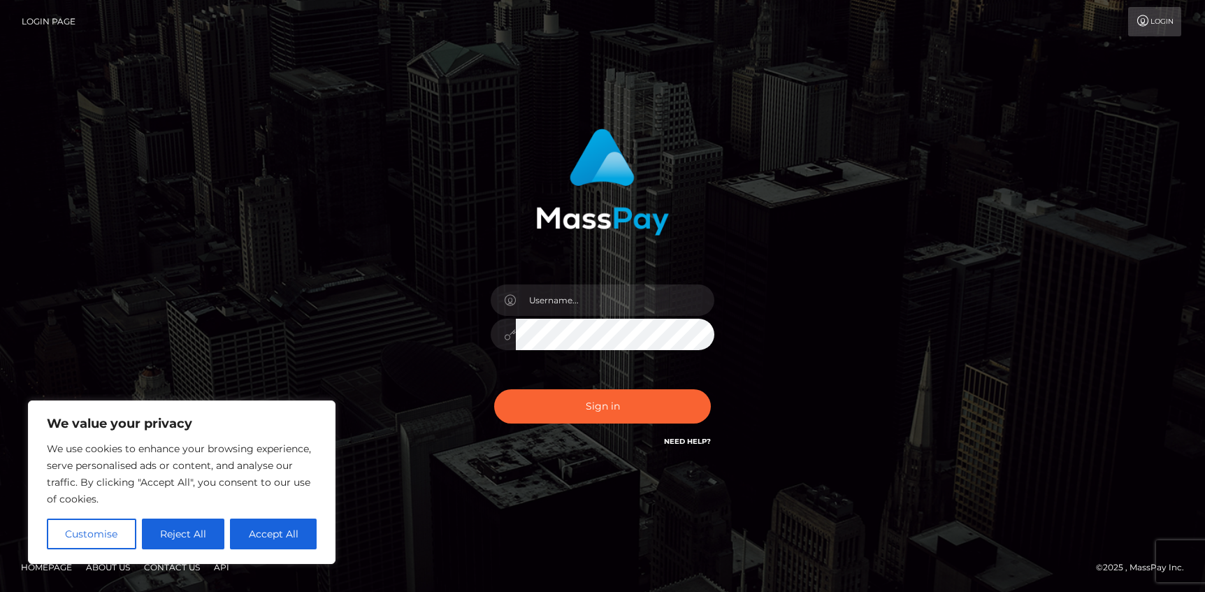 This screenshot has height=592, width=1205. I want to click on p: We value your privacy, so click(182, 424).